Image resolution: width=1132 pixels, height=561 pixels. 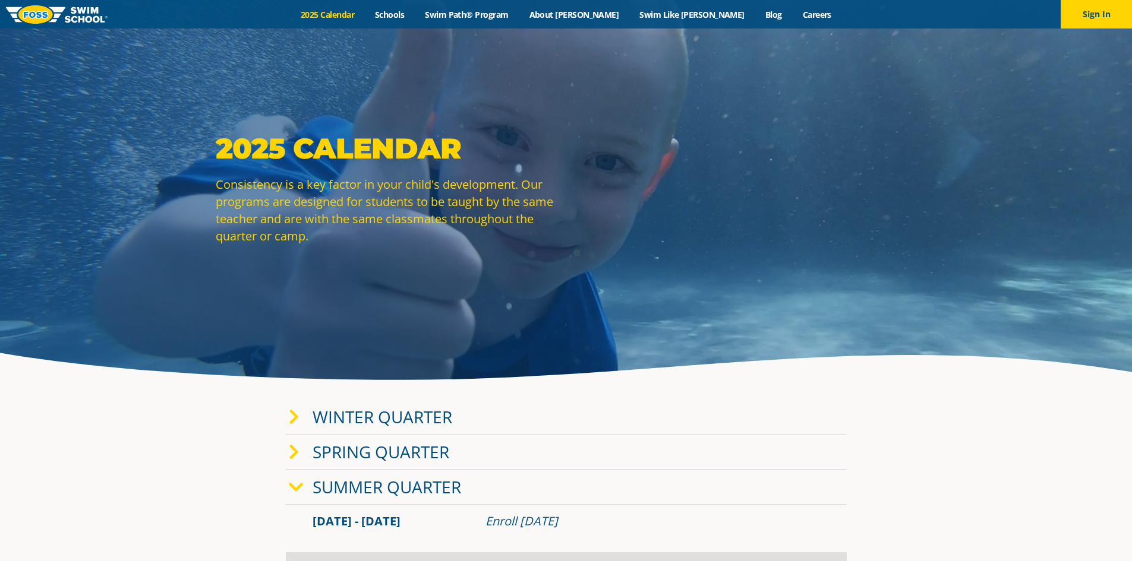 I want to click on img: FOSS Swim School Logo, so click(x=56, y=14).